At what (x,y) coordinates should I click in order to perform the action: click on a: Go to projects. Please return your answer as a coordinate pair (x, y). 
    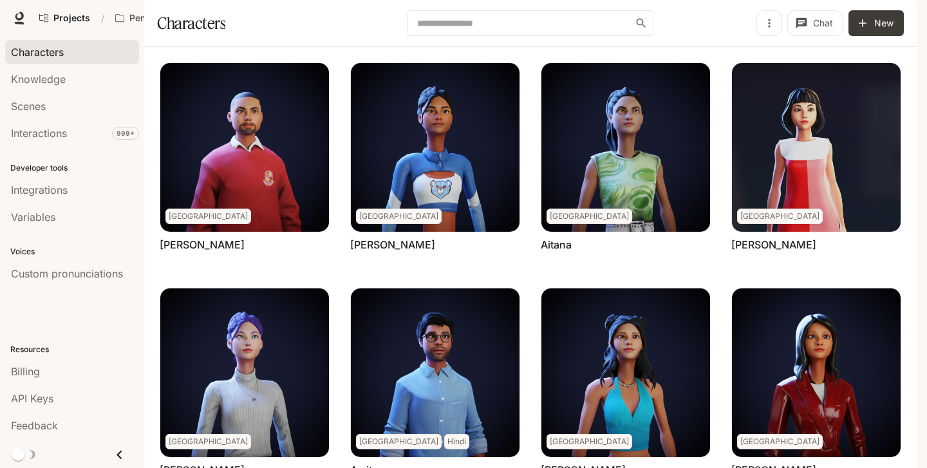
    Looking at the image, I should click on (64, 18).